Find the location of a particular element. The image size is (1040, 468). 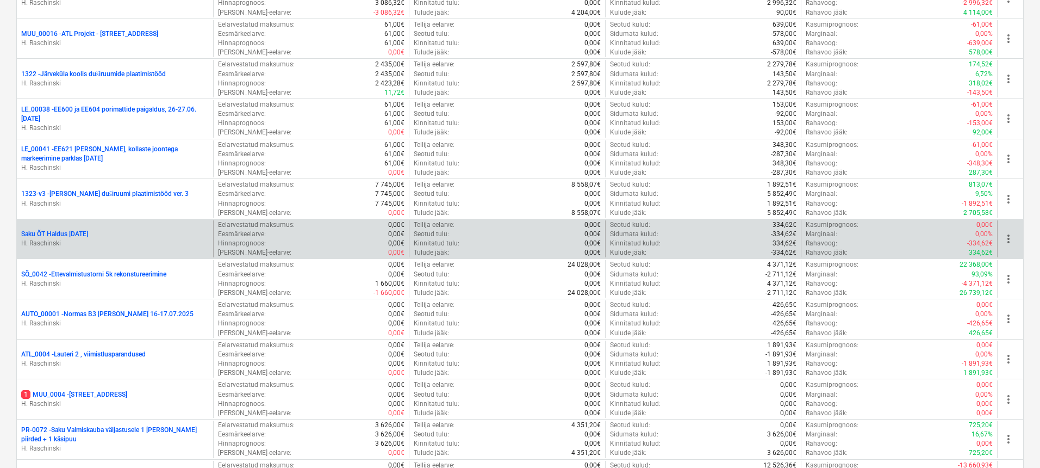

p: 4 114,00€ is located at coordinates (978, 13).